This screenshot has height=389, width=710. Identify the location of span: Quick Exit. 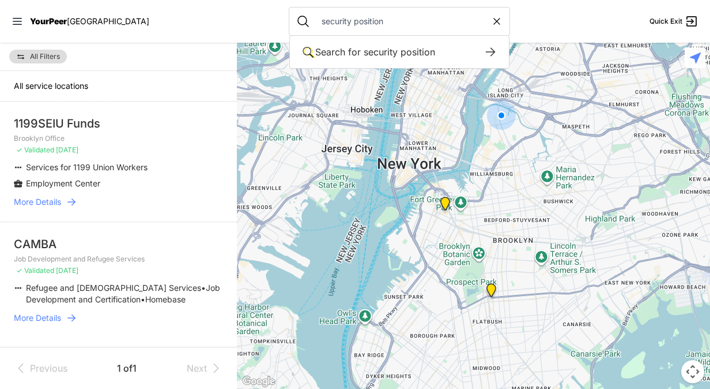
(666, 21).